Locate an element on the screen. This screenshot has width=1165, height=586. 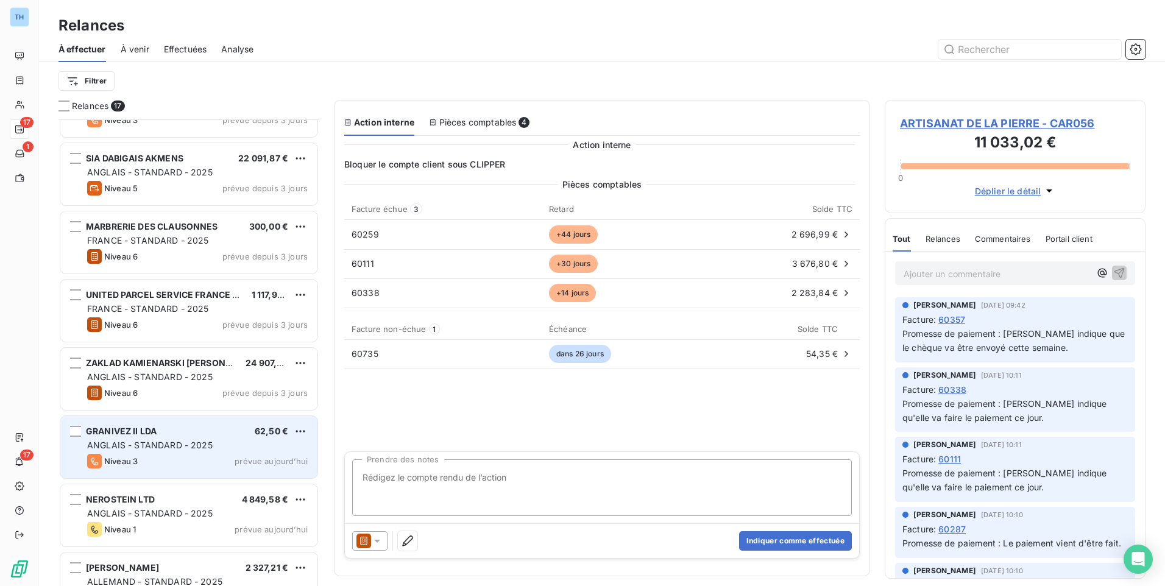
span: Facture échue is located at coordinates (380, 209).